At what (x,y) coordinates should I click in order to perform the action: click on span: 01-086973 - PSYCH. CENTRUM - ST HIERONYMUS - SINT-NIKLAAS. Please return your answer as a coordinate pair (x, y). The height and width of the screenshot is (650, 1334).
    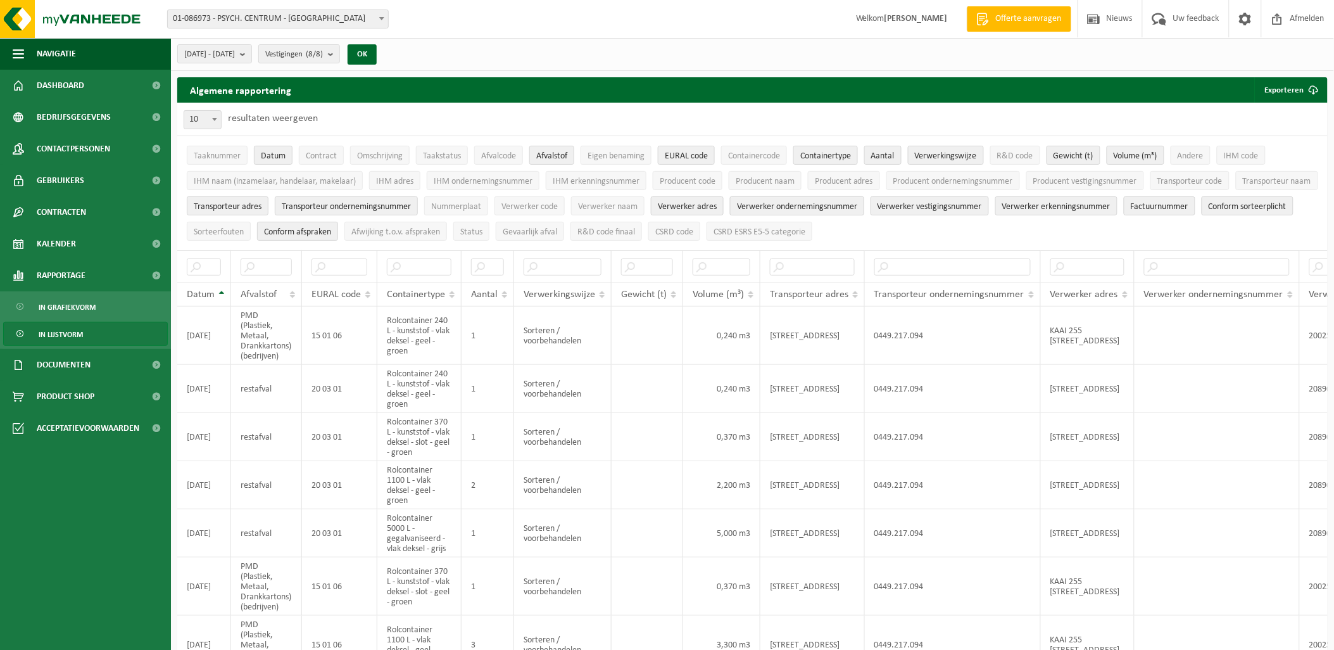
    Looking at the image, I should click on (278, 19).